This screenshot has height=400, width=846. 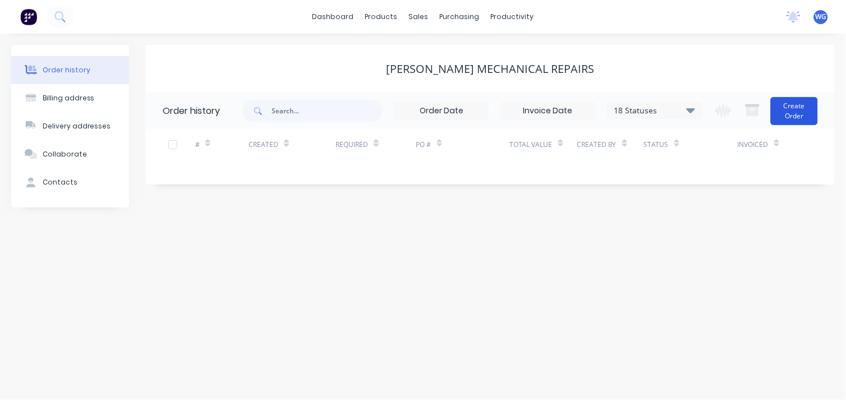 What do you see at coordinates (70, 70) in the screenshot?
I see `button: Order history` at bounding box center [70, 70].